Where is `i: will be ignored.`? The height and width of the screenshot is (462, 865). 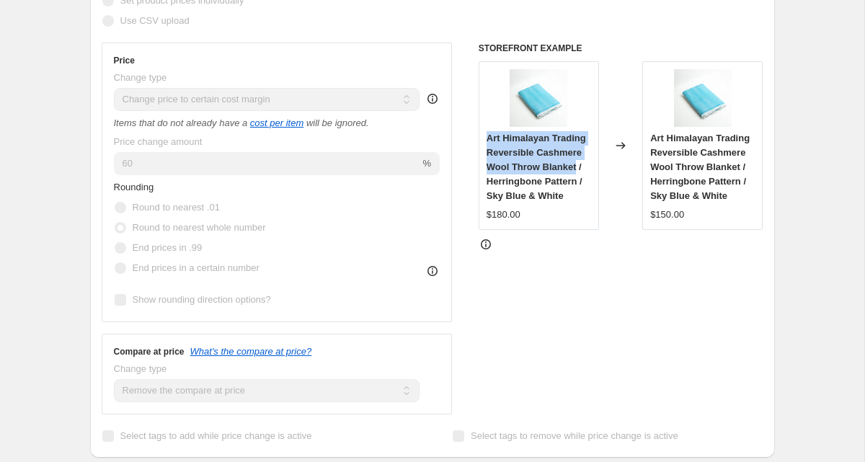 i: will be ignored. is located at coordinates (337, 123).